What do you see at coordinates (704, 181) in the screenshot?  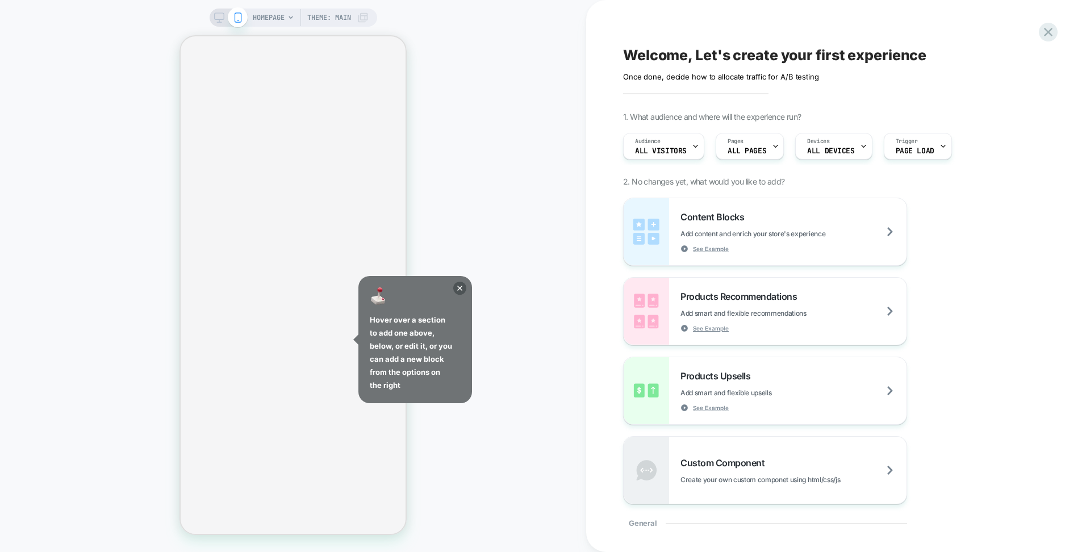 I see `span: 2. No changes yet, what would you like to add?` at bounding box center [704, 181].